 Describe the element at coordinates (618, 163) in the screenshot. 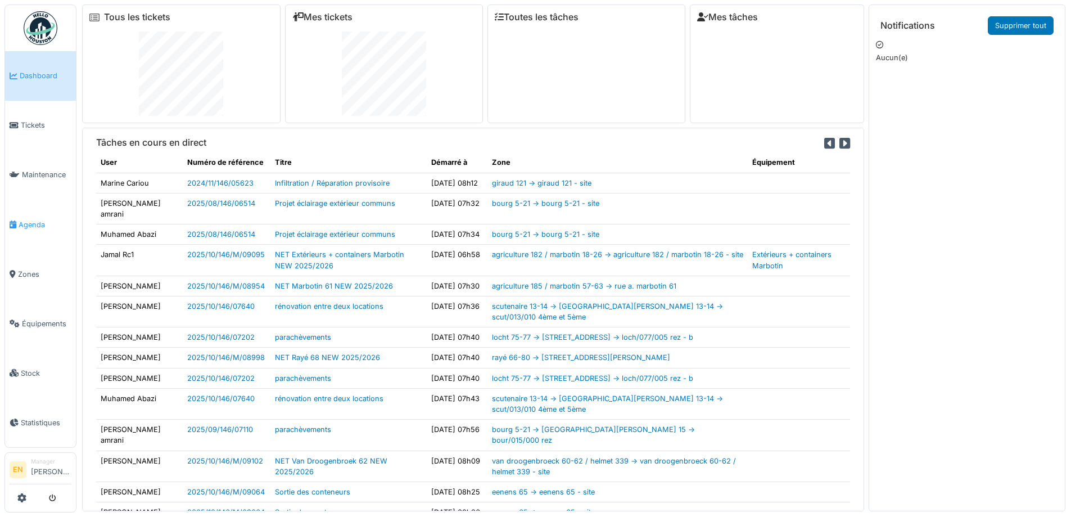

I see `th: Zone` at that location.